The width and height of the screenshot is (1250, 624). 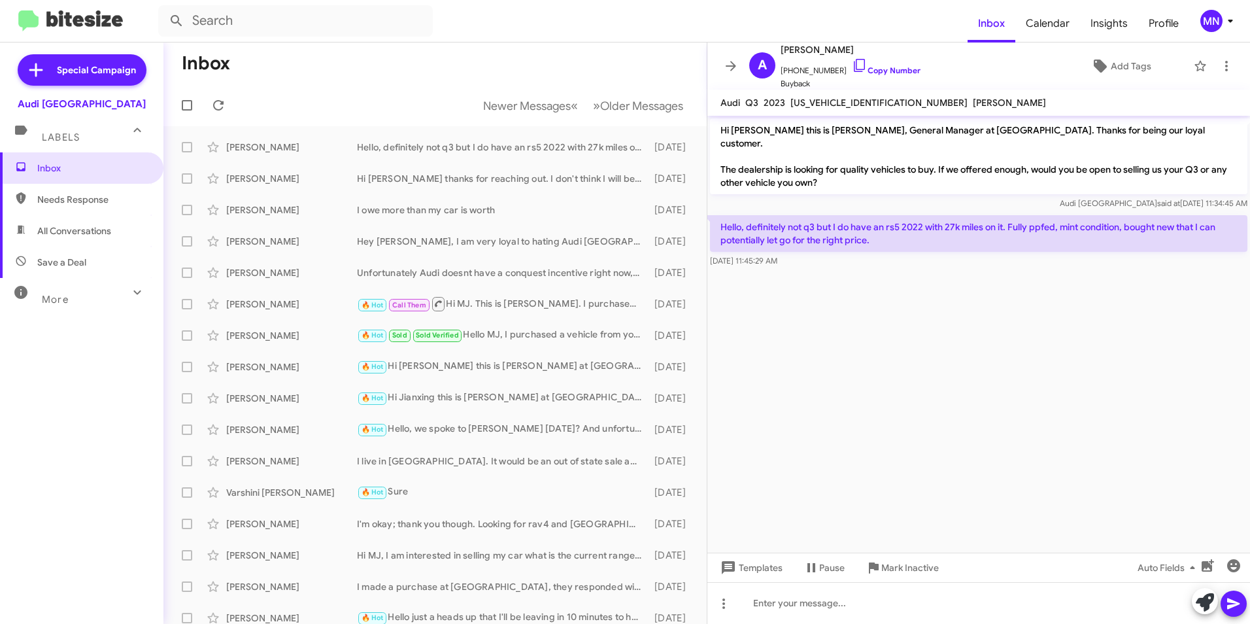 What do you see at coordinates (638, 105) in the screenshot?
I see `button: Next` at bounding box center [638, 105].